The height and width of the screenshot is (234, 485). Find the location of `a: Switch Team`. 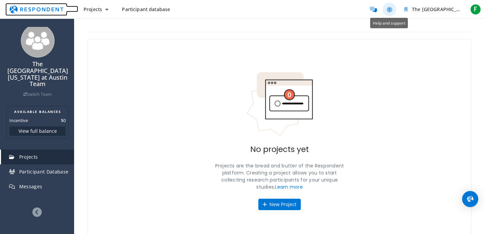

a: Switch Team is located at coordinates (37, 94).